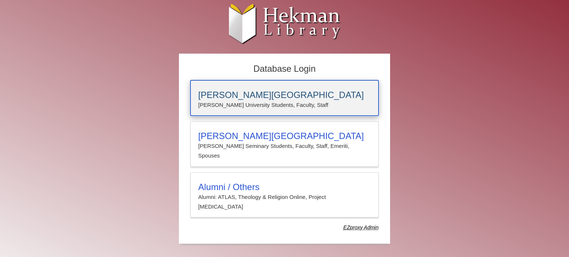 This screenshot has width=569, height=257. Describe the element at coordinates (285, 69) in the screenshot. I see `h2: Database Login` at that location.